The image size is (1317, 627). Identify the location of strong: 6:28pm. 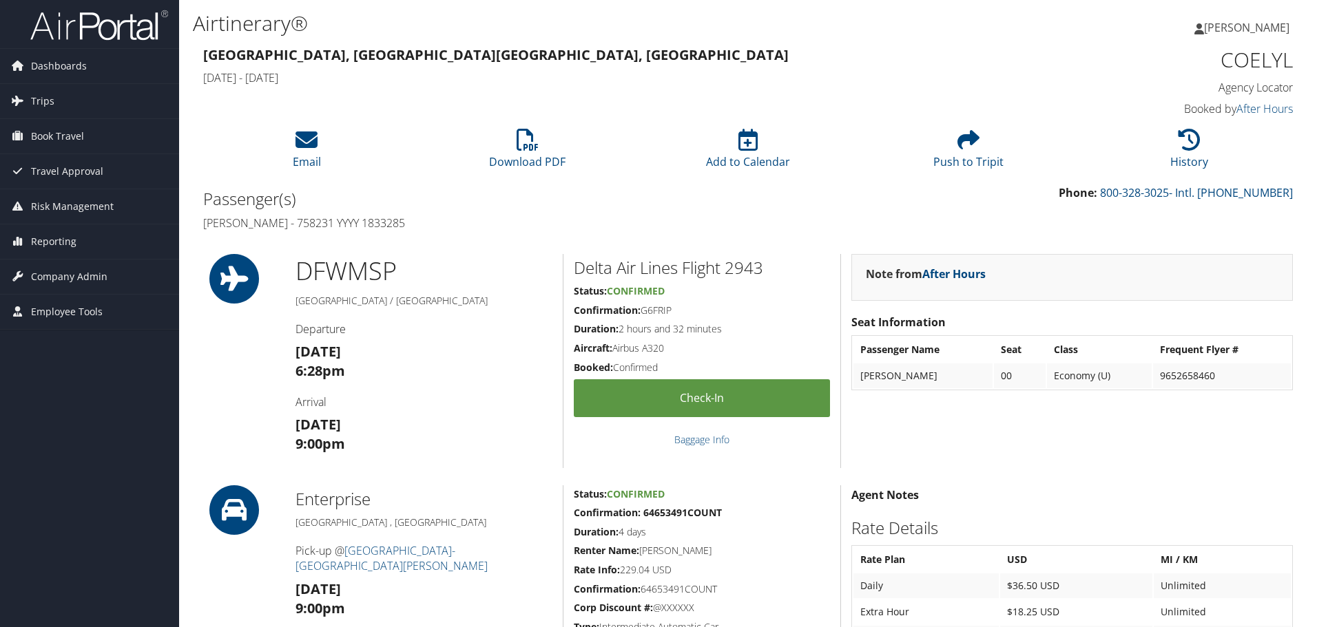
(320, 371).